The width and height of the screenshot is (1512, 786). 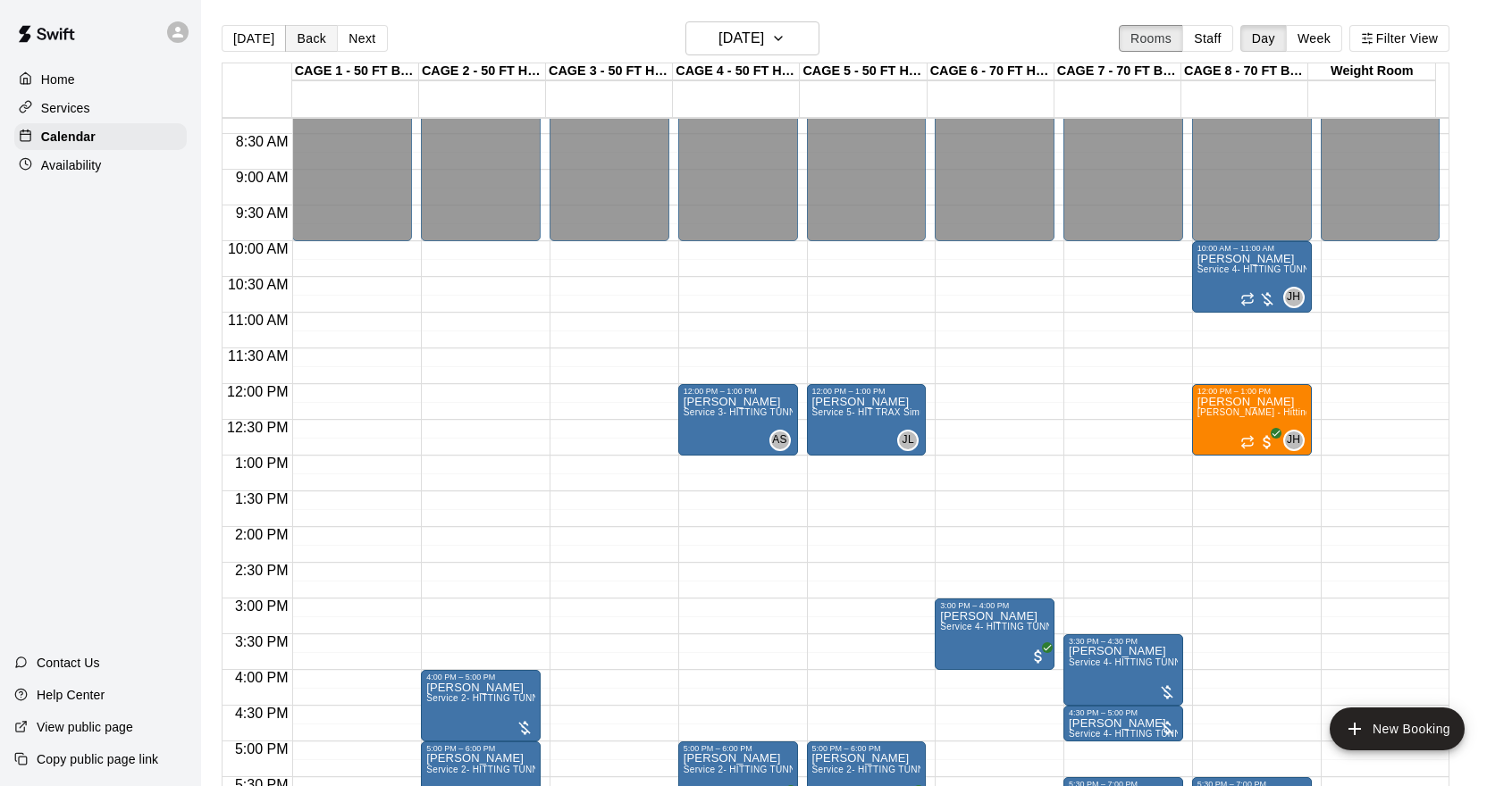 What do you see at coordinates (100, 137) in the screenshot?
I see `div: Calendar` at bounding box center [100, 137].